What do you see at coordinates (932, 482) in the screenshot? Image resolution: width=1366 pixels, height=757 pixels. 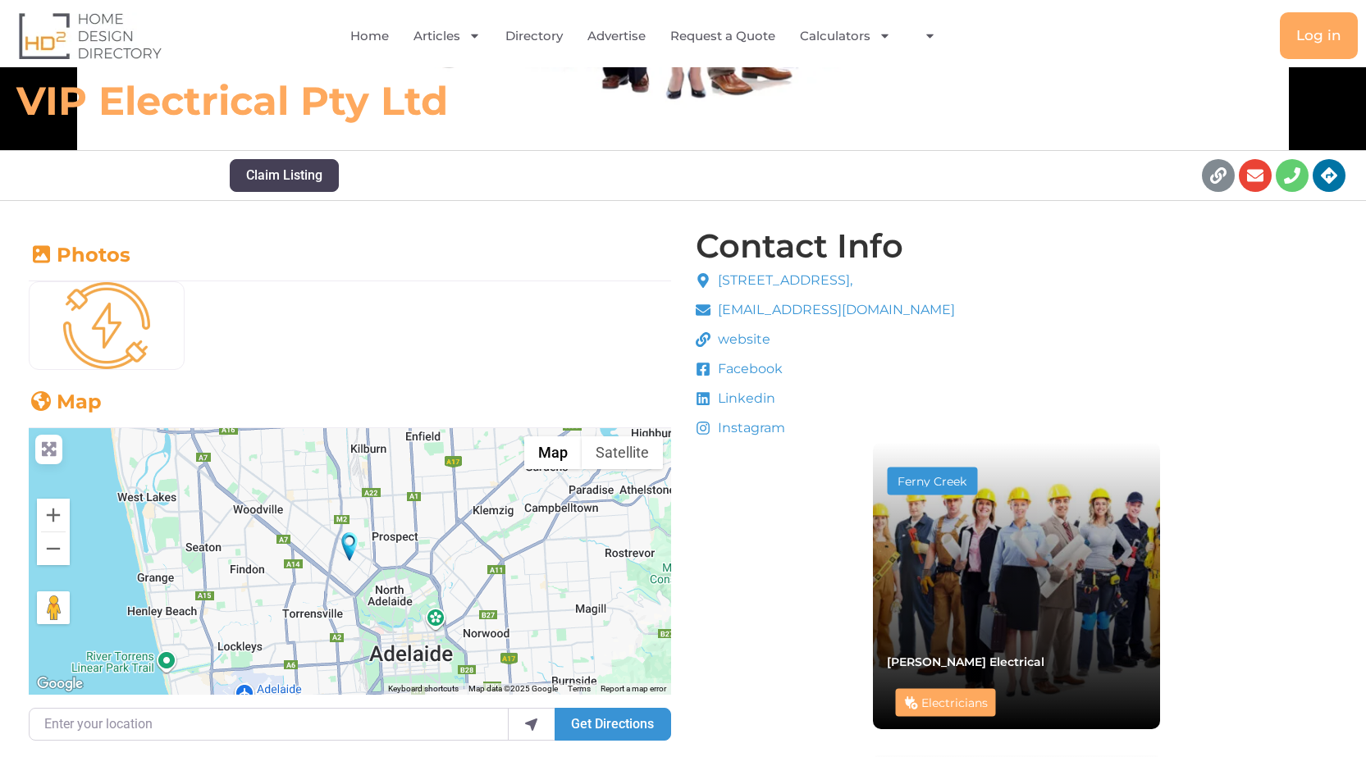 I see `div: Ferny Creek` at bounding box center [932, 482].